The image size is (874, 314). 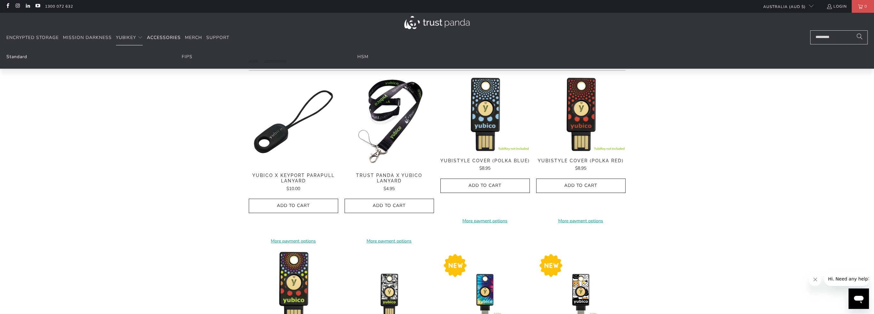 I want to click on summary: YubiKey, so click(x=129, y=38).